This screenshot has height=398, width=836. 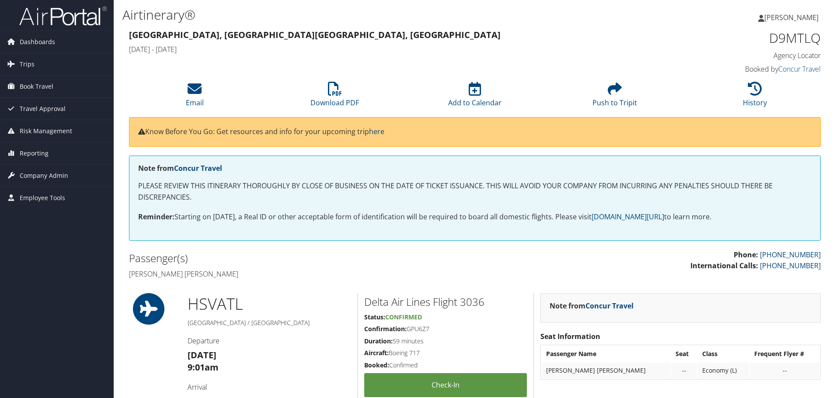 I want to click on h4: Departure, so click(x=269, y=341).